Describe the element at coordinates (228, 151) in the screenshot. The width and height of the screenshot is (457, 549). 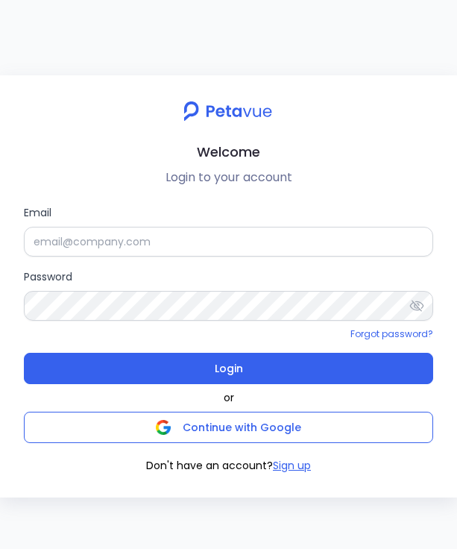
I see `h2: Welcome` at that location.